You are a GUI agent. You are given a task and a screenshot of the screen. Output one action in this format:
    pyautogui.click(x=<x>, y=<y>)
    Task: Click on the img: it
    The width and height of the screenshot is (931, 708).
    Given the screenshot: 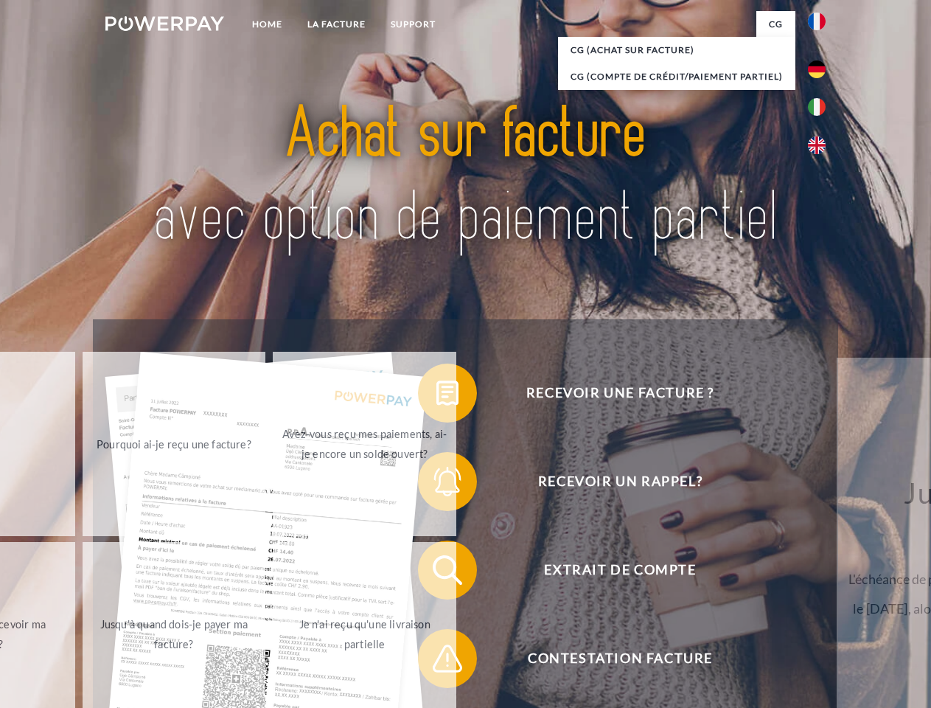 What is the action you would take?
    pyautogui.click(x=817, y=107)
    